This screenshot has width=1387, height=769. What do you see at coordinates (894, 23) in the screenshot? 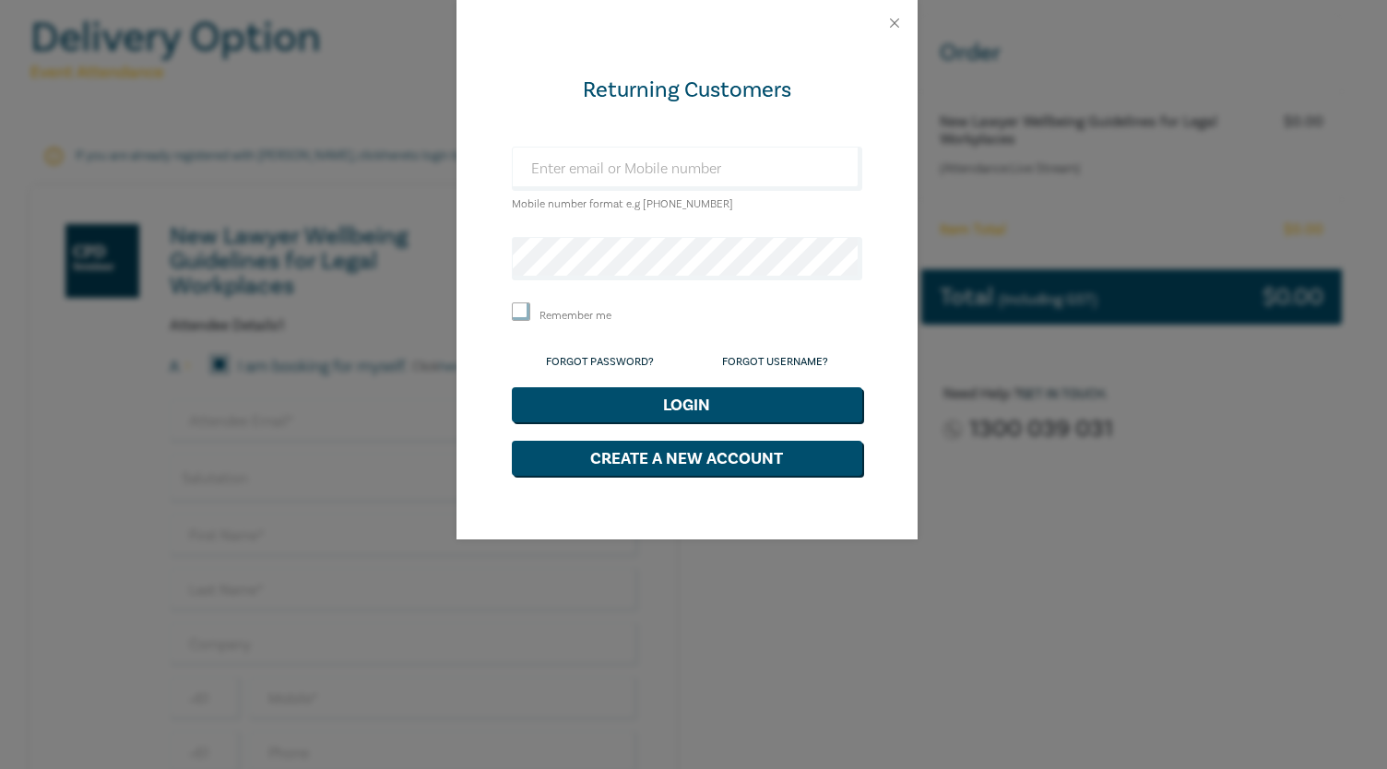
I see `button: Close` at bounding box center [894, 23].